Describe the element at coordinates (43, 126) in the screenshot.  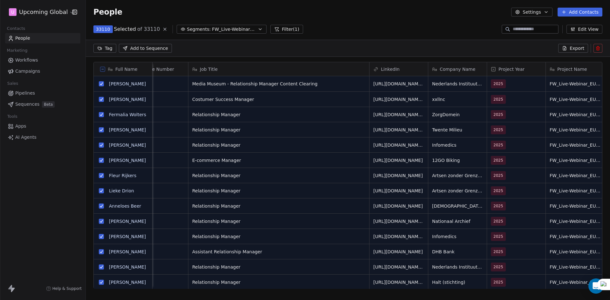
I see `a: Apps` at that location.